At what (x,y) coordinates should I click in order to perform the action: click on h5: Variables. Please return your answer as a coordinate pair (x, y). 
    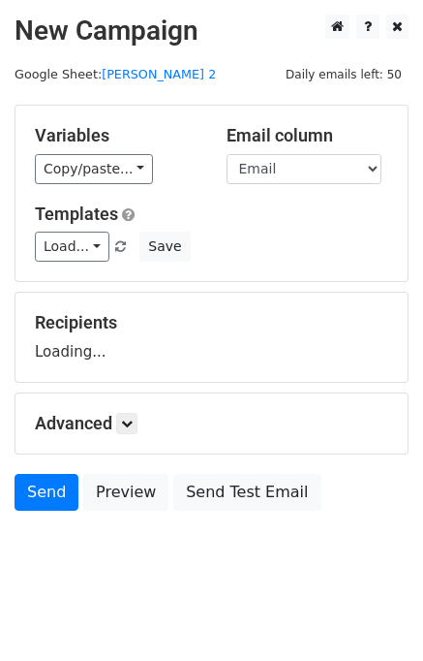
    Looking at the image, I should click on (116, 136).